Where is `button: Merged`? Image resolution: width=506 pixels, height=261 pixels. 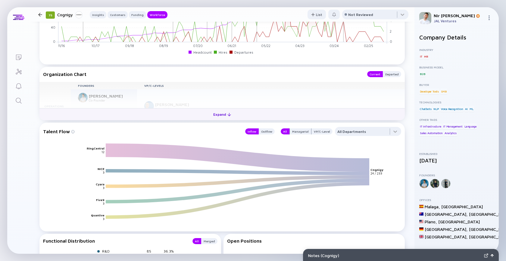
button: Merged is located at coordinates (209, 241).